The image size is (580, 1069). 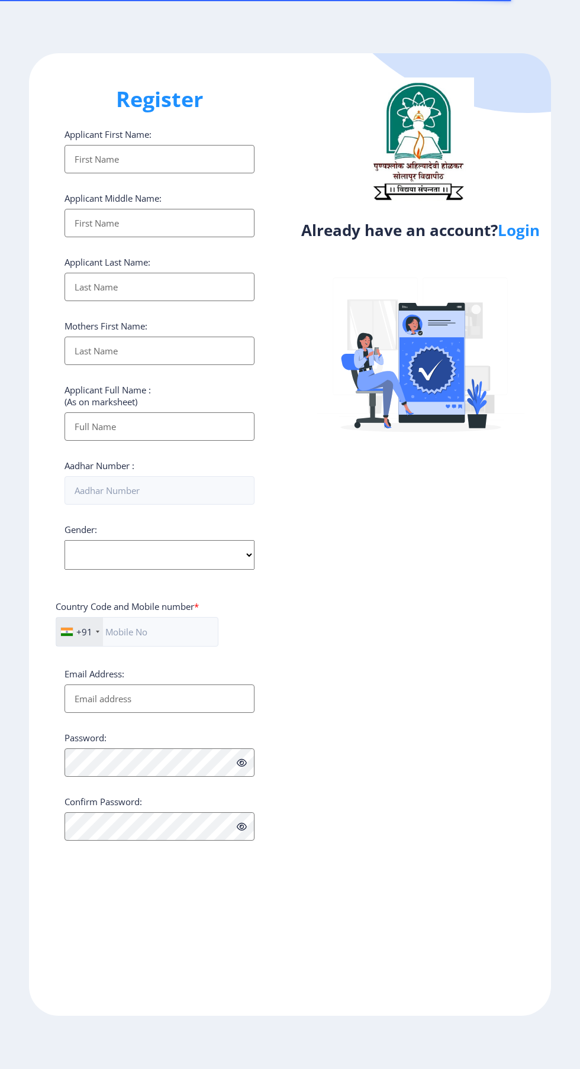 I want to click on label: Confirm Password:, so click(x=103, y=801).